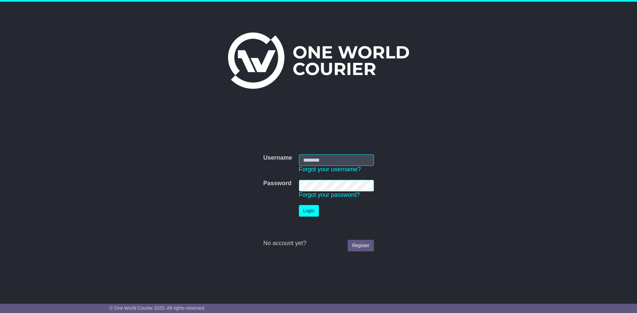 This screenshot has width=637, height=313. What do you see at coordinates (277, 184) in the screenshot?
I see `label: Password` at bounding box center [277, 184].